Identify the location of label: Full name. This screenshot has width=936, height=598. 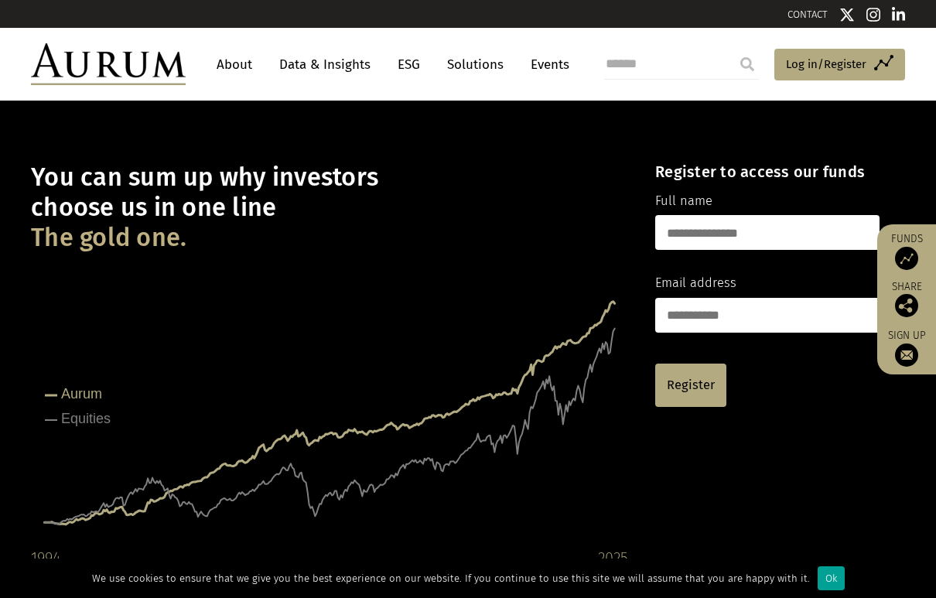
(684, 201).